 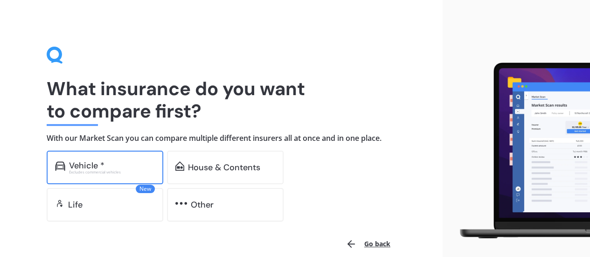 I want to click on img: other.81dba5aafe580aa69f38.svg, so click(x=181, y=203).